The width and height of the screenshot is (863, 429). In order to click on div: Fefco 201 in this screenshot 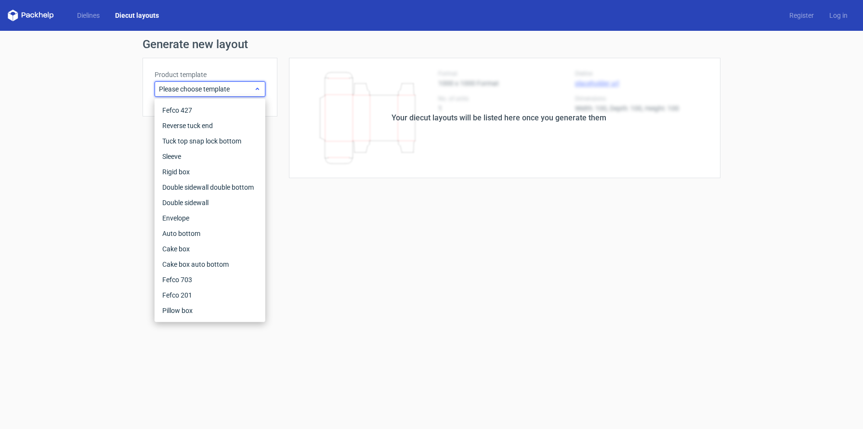, I will do `click(210, 295)`.